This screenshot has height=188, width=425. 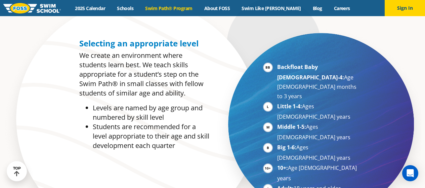 I want to click on strong: Middle 1-5:, so click(x=292, y=127).